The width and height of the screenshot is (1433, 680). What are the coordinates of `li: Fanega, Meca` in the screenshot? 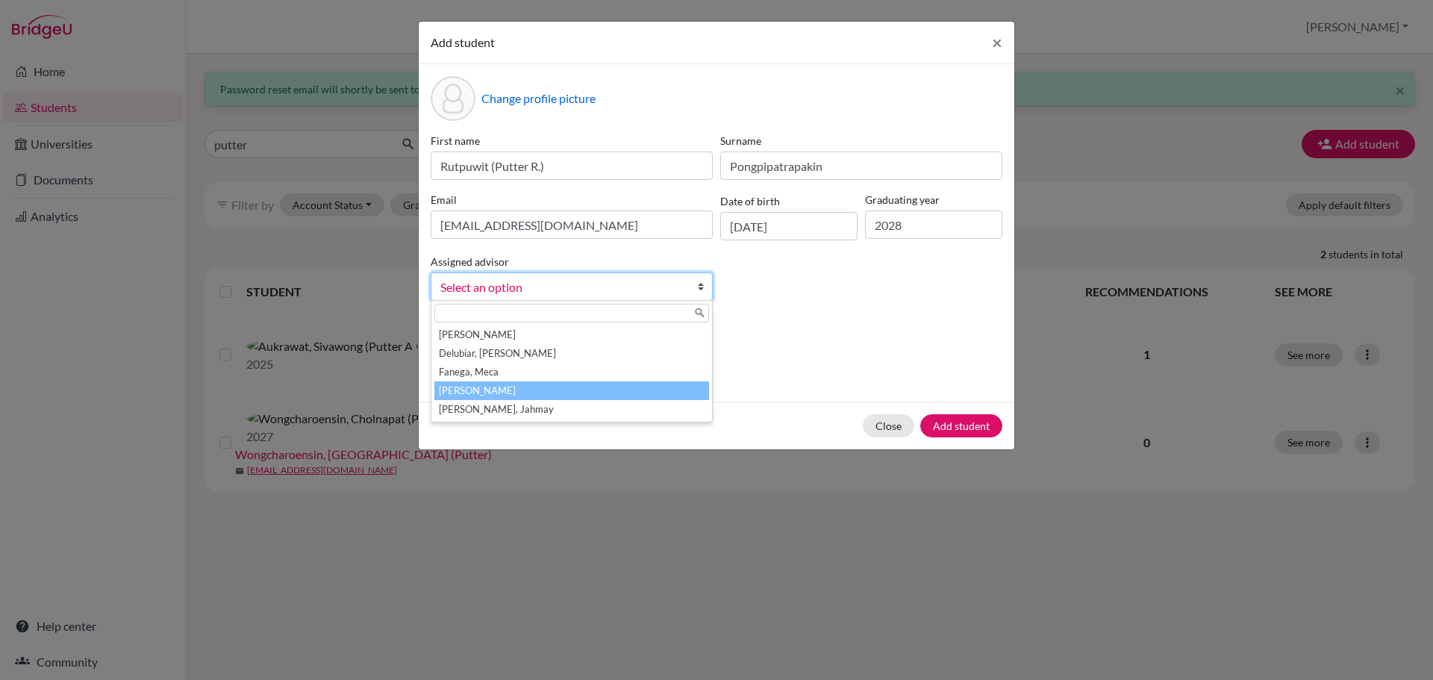 It's located at (572, 372).